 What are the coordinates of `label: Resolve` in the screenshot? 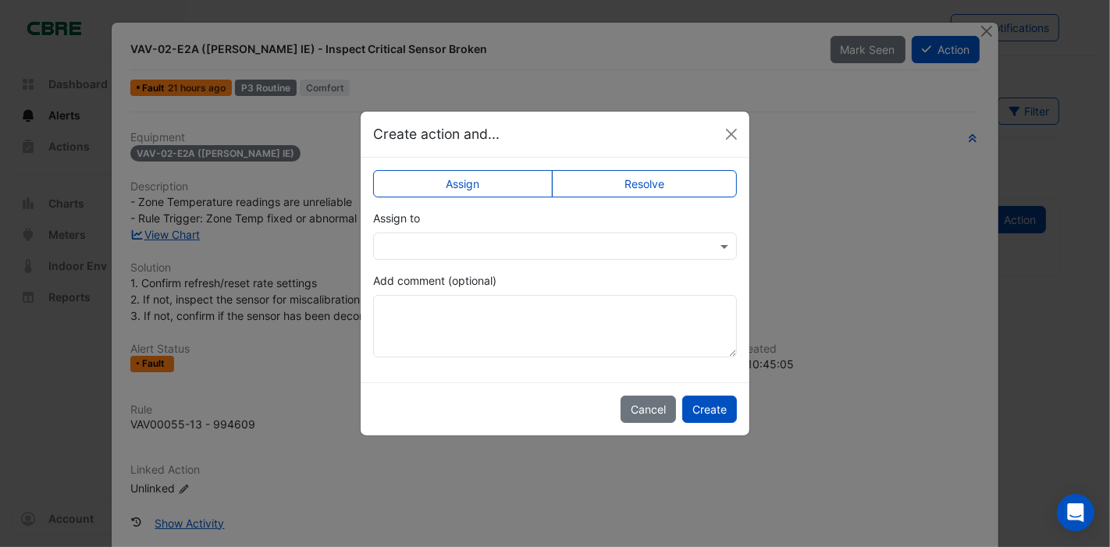 It's located at (645, 183).